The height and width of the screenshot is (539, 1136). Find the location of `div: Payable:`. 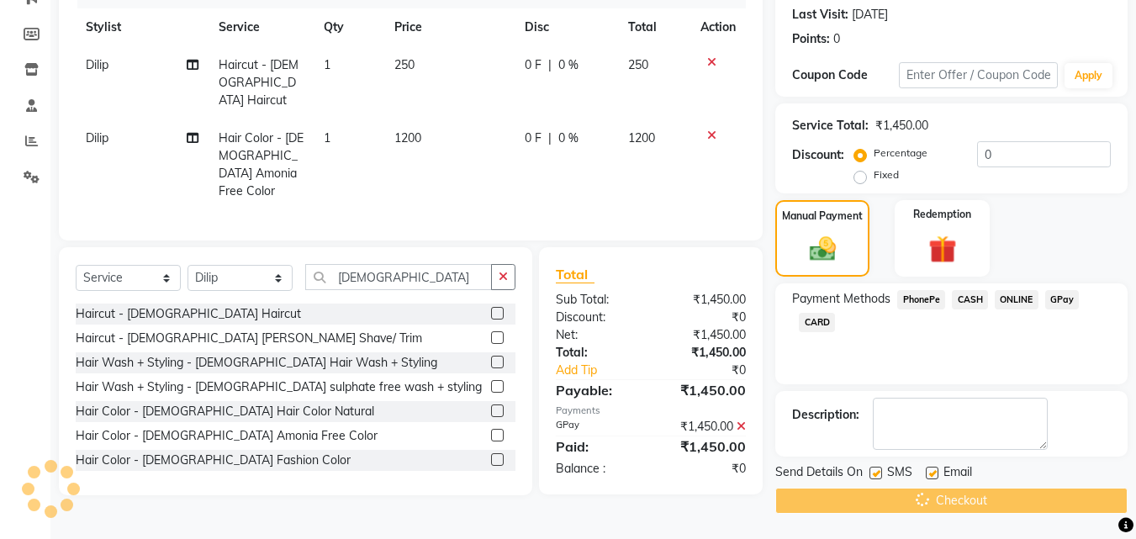

div: Payable: is located at coordinates (597, 390).